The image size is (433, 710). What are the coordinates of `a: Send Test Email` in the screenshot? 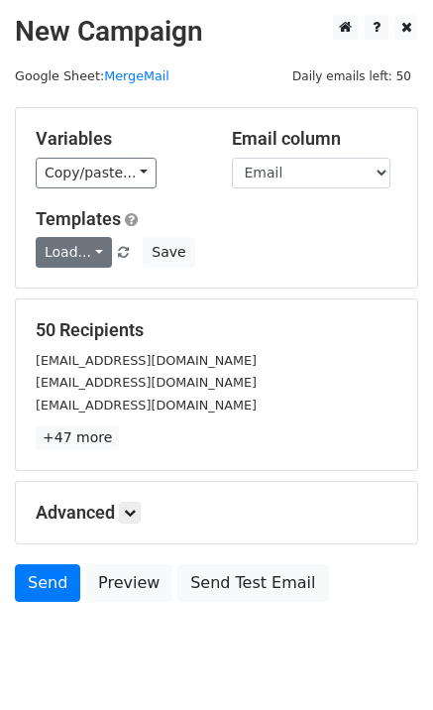 It's located at (253, 583).